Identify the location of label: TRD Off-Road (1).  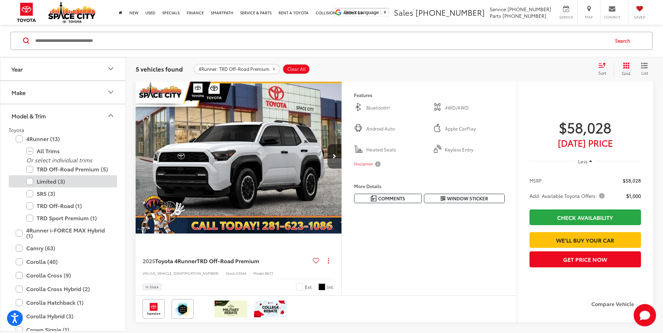
(68, 206).